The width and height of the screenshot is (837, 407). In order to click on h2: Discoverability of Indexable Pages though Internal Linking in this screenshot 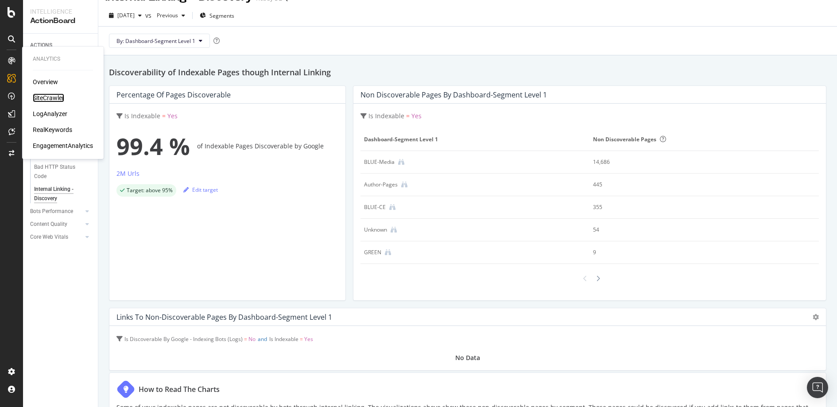, I will do `click(468, 72)`.